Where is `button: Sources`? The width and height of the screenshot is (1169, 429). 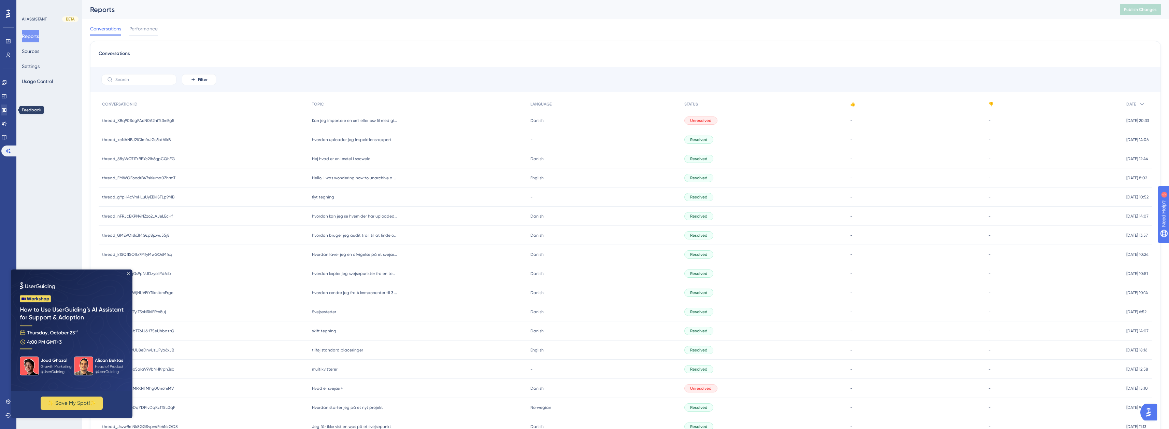
button: Sources is located at coordinates (30, 51).